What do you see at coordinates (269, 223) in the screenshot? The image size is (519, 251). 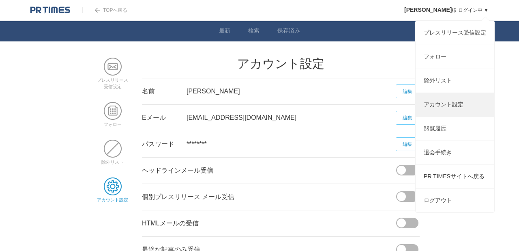 I see `div: HTMLメールの受信` at bounding box center [269, 223].